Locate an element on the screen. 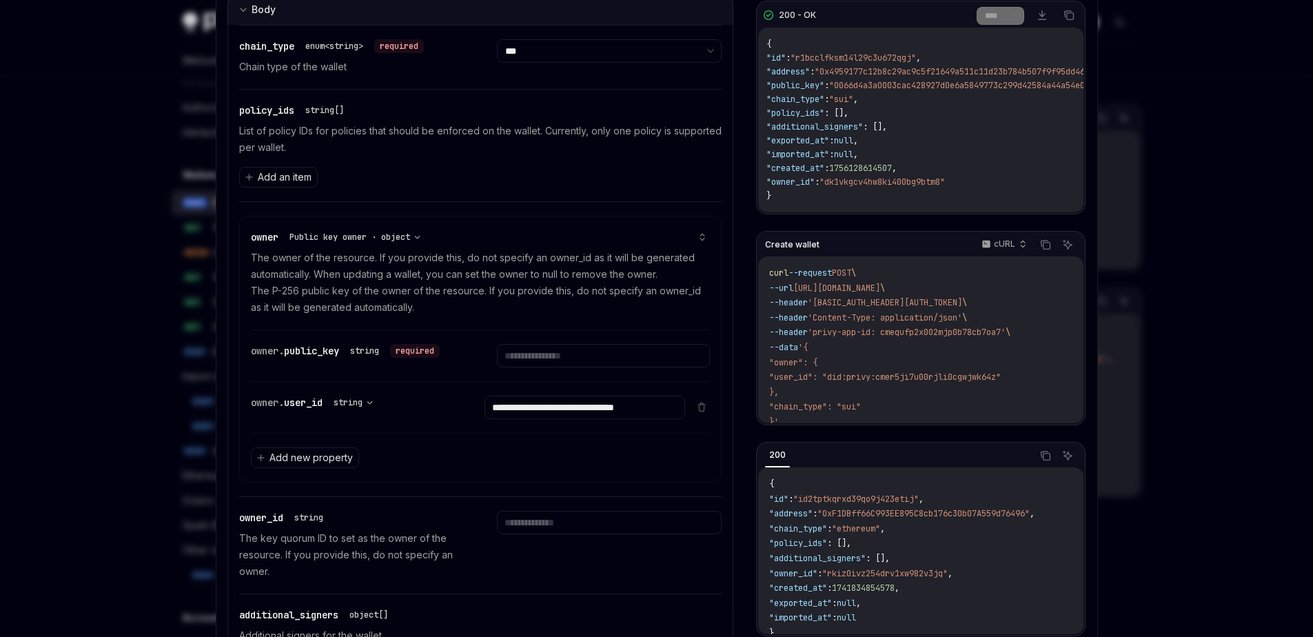 This screenshot has height=637, width=1313. div: 200 is located at coordinates (777, 455).